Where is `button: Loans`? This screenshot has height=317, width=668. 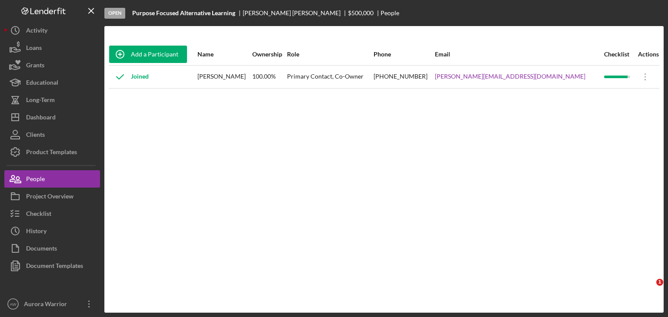 button: Loans is located at coordinates (52, 48).